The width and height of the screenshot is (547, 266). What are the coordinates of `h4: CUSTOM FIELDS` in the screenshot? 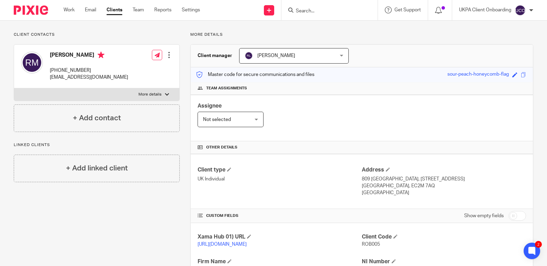 It's located at (280, 216).